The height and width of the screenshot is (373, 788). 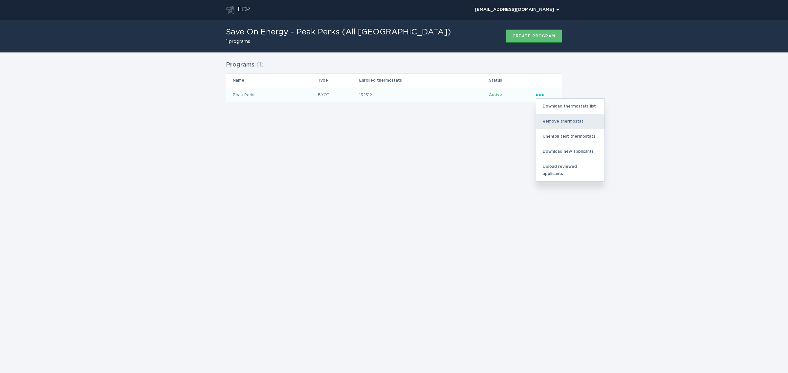 I want to click on td: BYOT, so click(x=338, y=95).